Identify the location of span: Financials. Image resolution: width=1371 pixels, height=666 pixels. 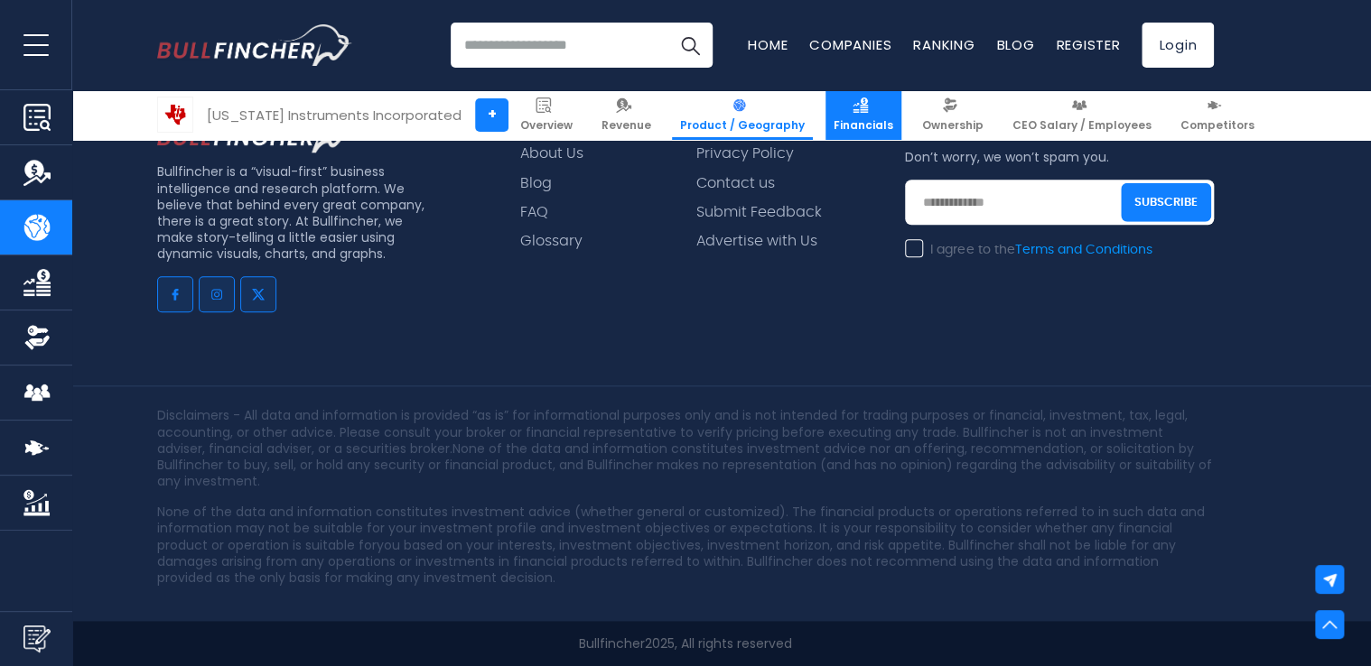
(863, 126).